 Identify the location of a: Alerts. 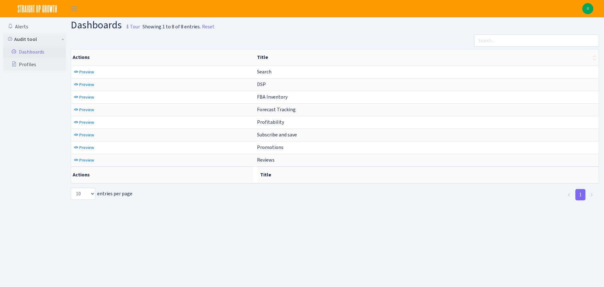
(35, 27).